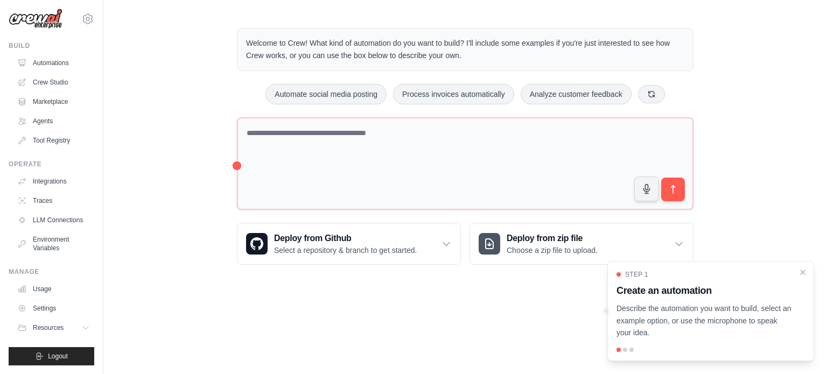  I want to click on button: Resources, so click(53, 328).